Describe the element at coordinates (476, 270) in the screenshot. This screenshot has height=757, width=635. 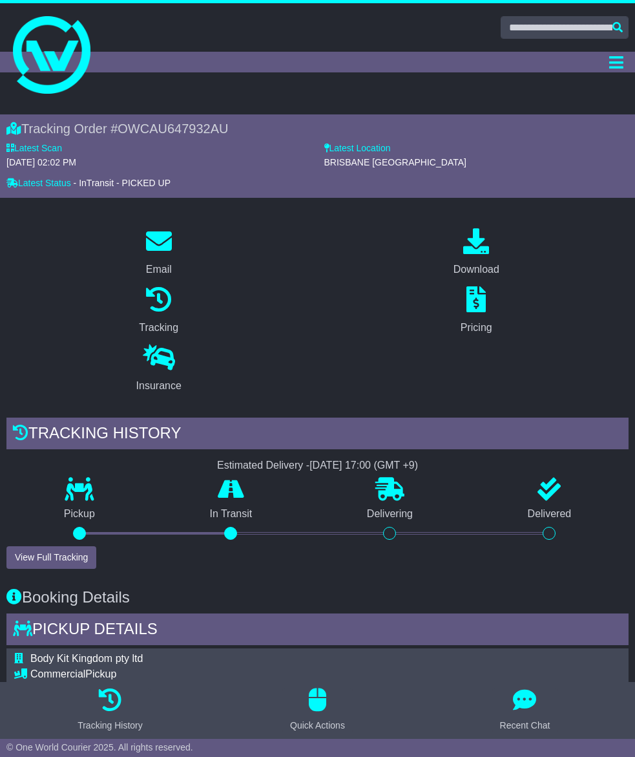
I see `div: Download` at that location.